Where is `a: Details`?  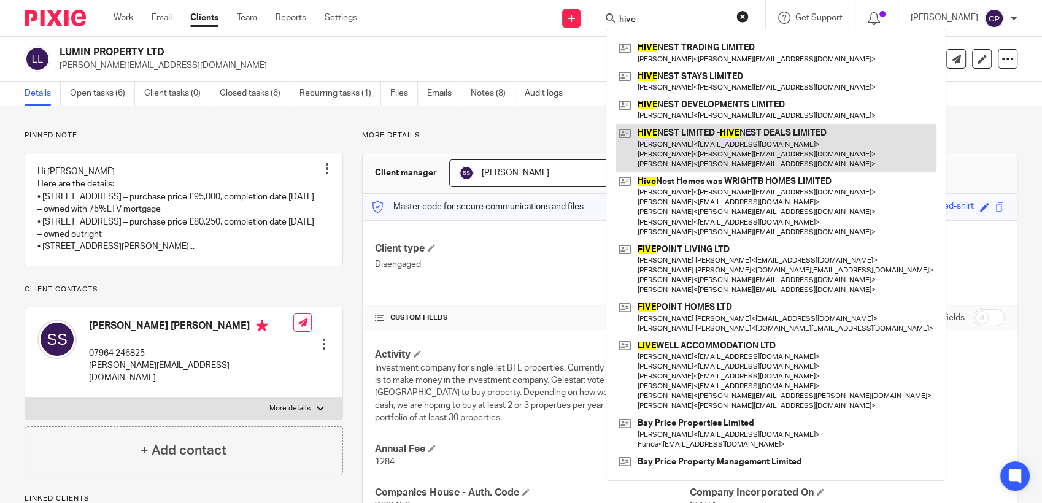
a: Details is located at coordinates (42, 93).